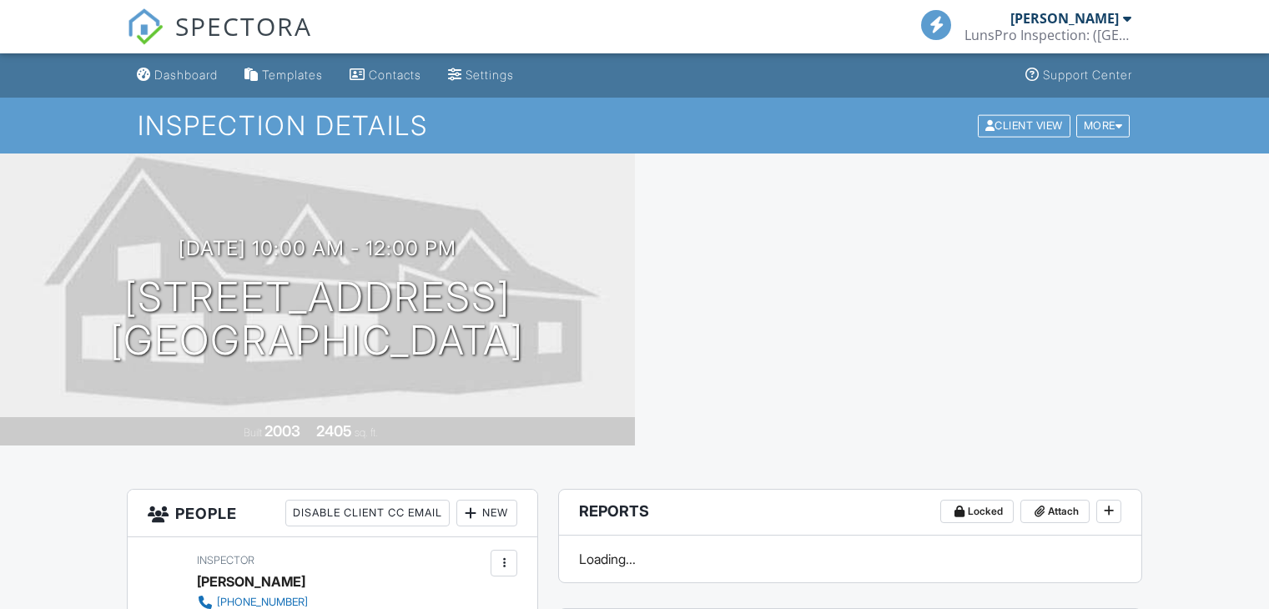  Describe the element at coordinates (395, 74) in the screenshot. I see `div: Contacts` at that location.